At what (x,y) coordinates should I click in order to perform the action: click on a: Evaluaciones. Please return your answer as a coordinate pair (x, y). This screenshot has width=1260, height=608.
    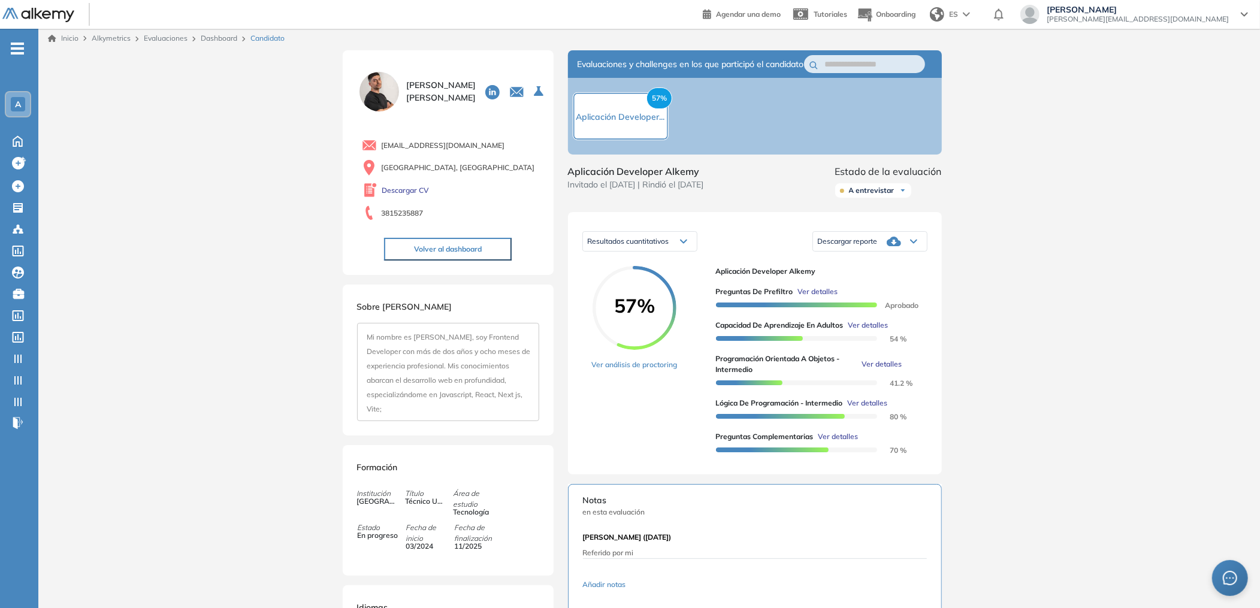
    Looking at the image, I should click on (165, 38).